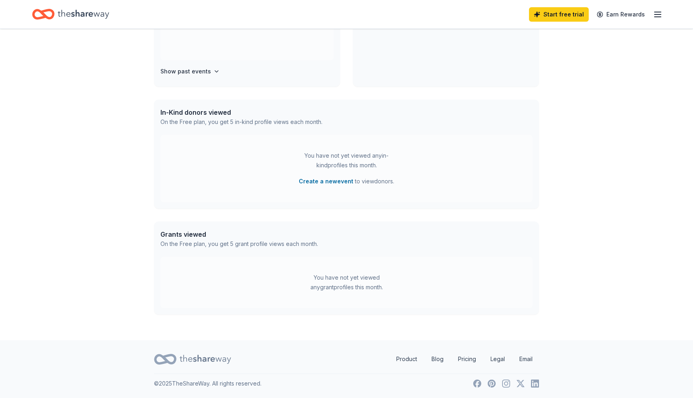 This screenshot has width=693, height=398. Describe the element at coordinates (239, 244) in the screenshot. I see `div: On the Free plan, you get 5 grant profile views each month.` at that location.